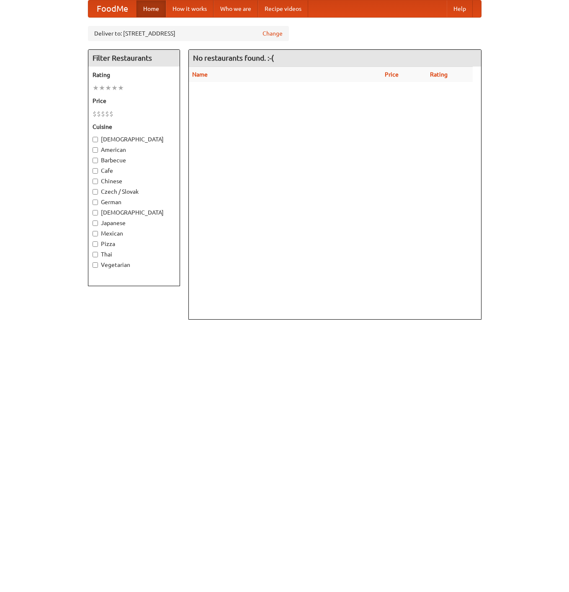 The height and width of the screenshot is (592, 569). I want to click on label: German, so click(134, 202).